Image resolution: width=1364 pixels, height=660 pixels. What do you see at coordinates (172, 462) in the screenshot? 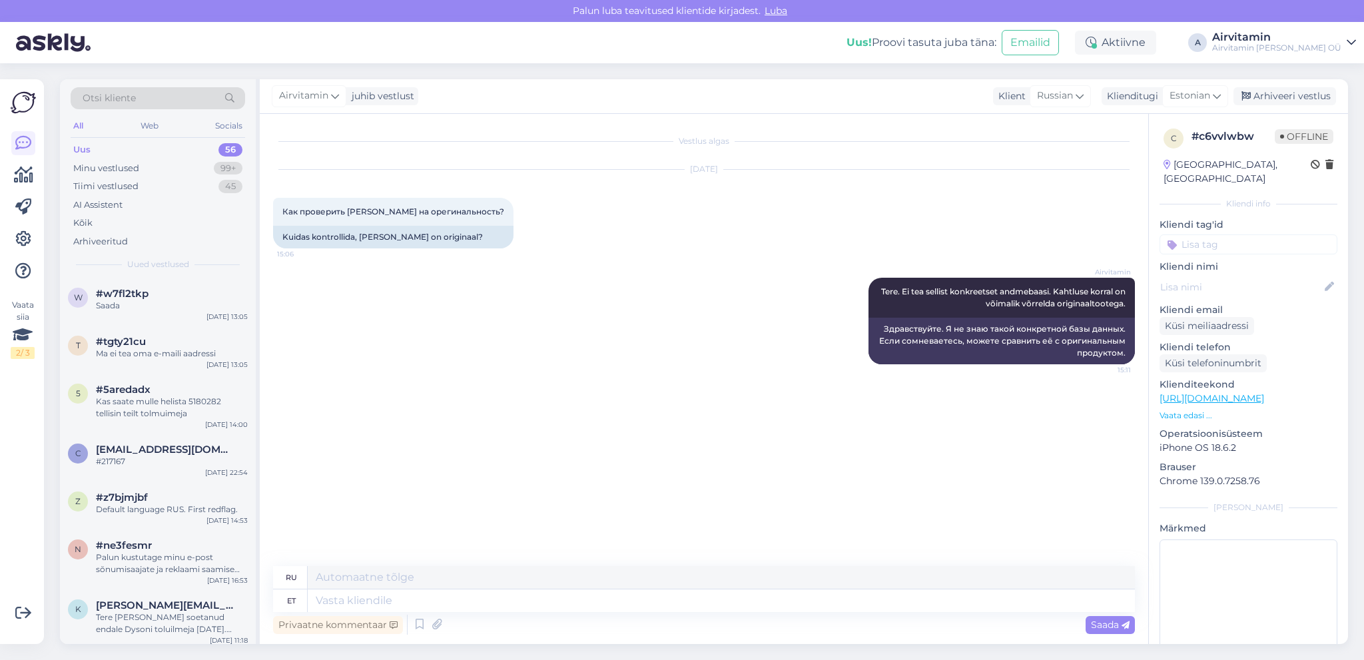
I see `div: #217167` at bounding box center [172, 462].